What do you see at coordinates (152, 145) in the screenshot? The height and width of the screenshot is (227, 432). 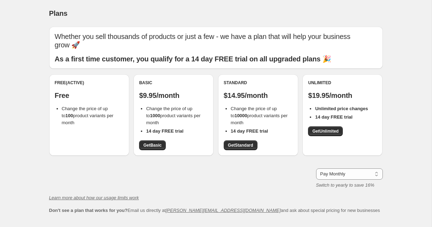 I see `a: GetBasic` at bounding box center [152, 145].